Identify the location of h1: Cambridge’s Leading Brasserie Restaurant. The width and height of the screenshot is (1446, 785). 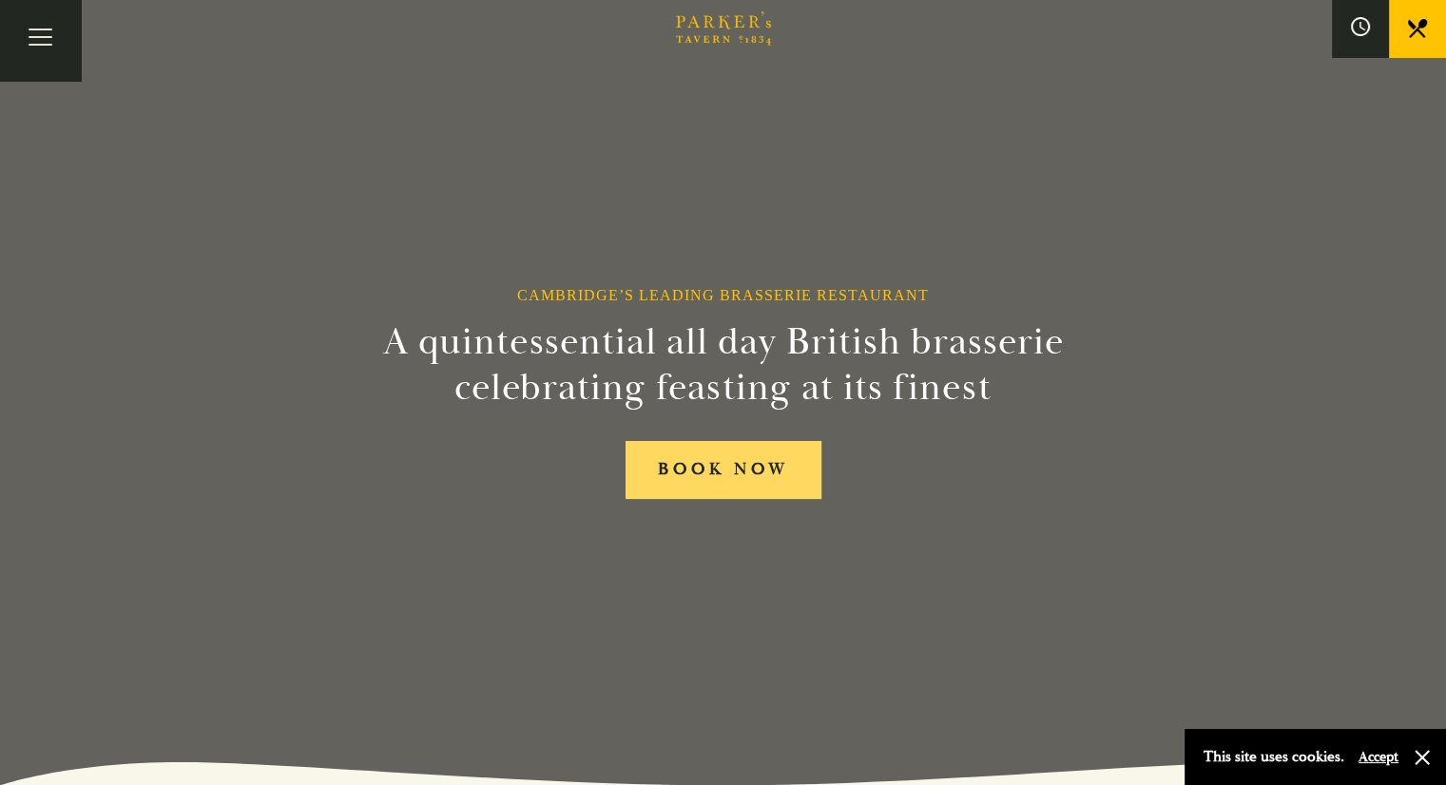
(722, 295).